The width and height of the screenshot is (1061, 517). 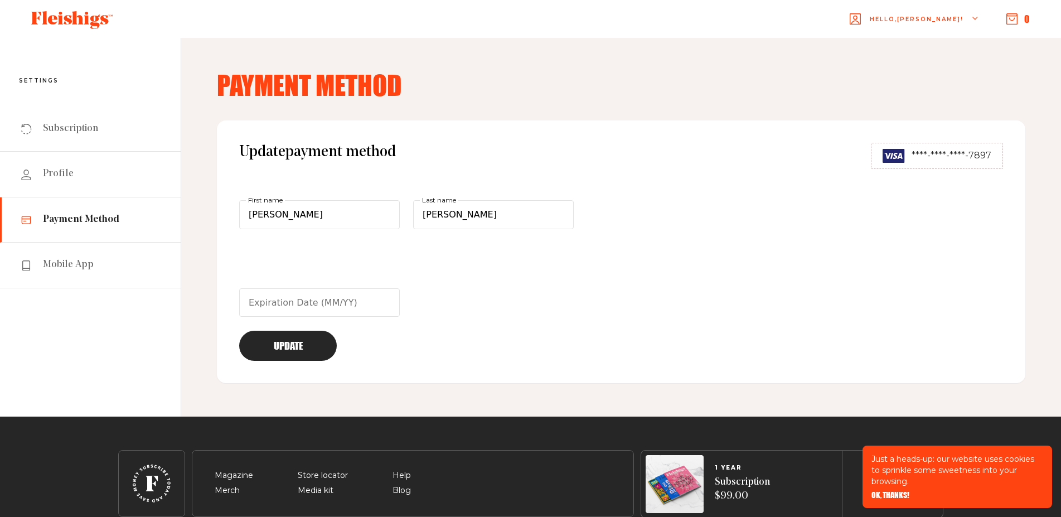 What do you see at coordinates (323, 476) in the screenshot?
I see `span: Store locator` at bounding box center [323, 476].